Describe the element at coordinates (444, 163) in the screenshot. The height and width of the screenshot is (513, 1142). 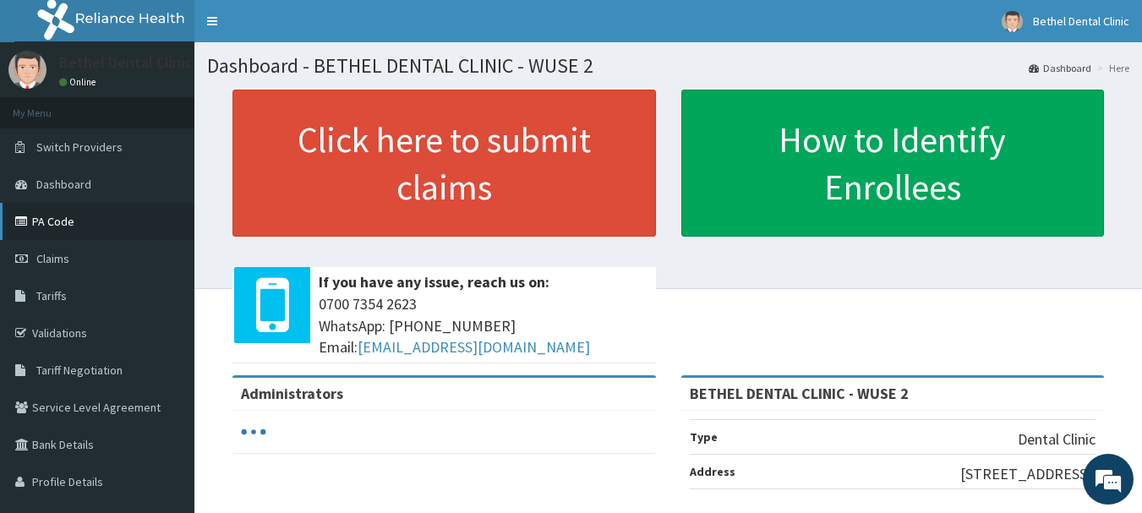
I see `a: Click here to submit claims` at that location.